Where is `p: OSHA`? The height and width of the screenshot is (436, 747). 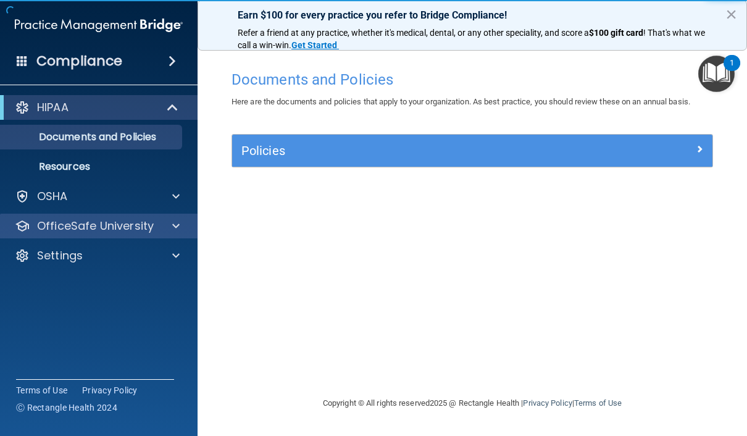
p: OSHA is located at coordinates (52, 196).